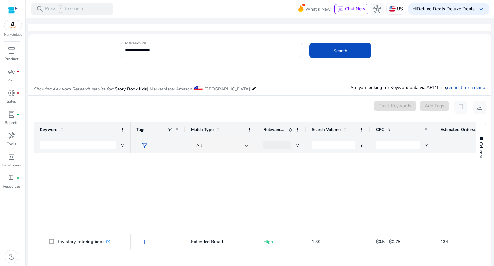 The width and height of the screenshot is (494, 266). I want to click on p: Press to search, so click(64, 9).